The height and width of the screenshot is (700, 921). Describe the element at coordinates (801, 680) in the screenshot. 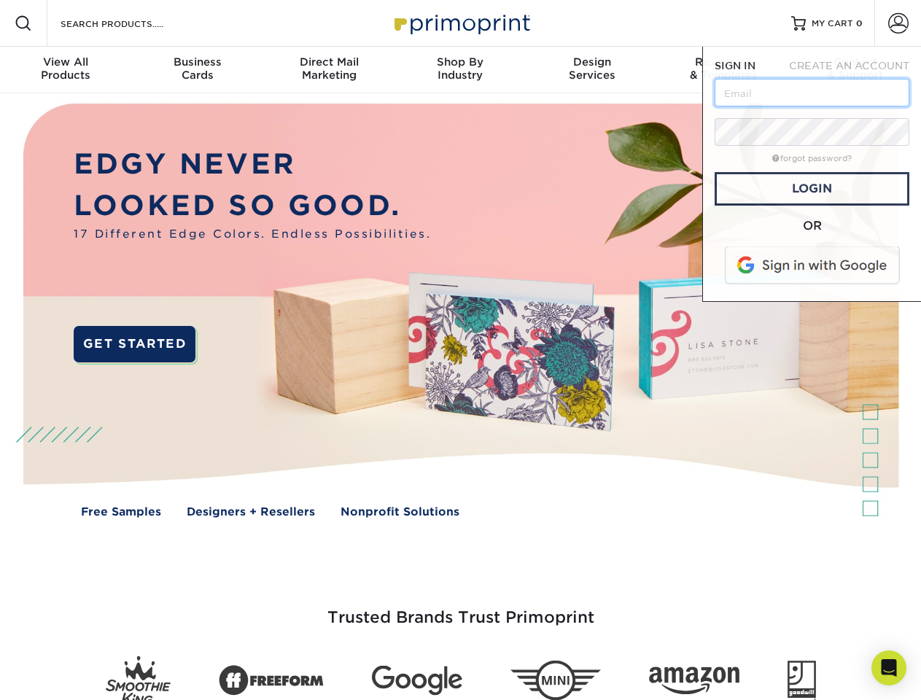

I see `img: Goodwill` at that location.